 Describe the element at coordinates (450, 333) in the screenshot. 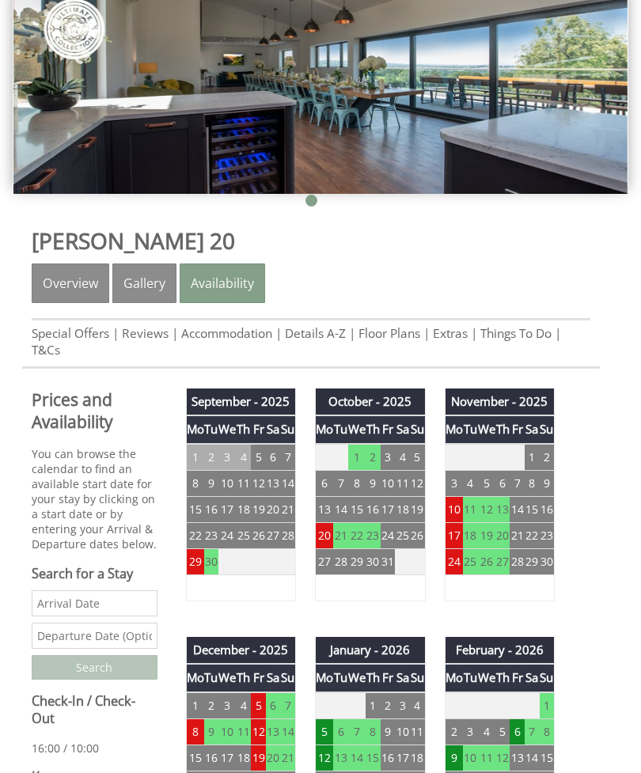

I see `a: Extras` at that location.